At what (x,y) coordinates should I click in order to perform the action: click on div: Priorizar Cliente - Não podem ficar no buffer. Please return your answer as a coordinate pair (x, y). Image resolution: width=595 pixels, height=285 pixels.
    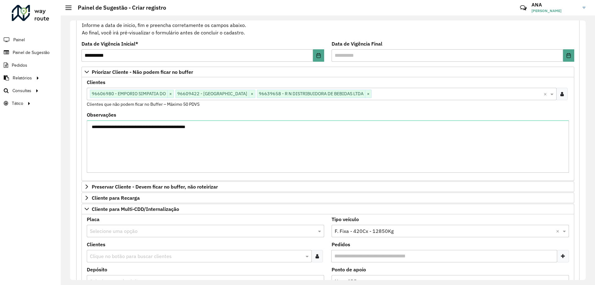
    Looking at the image, I should click on (328, 129).